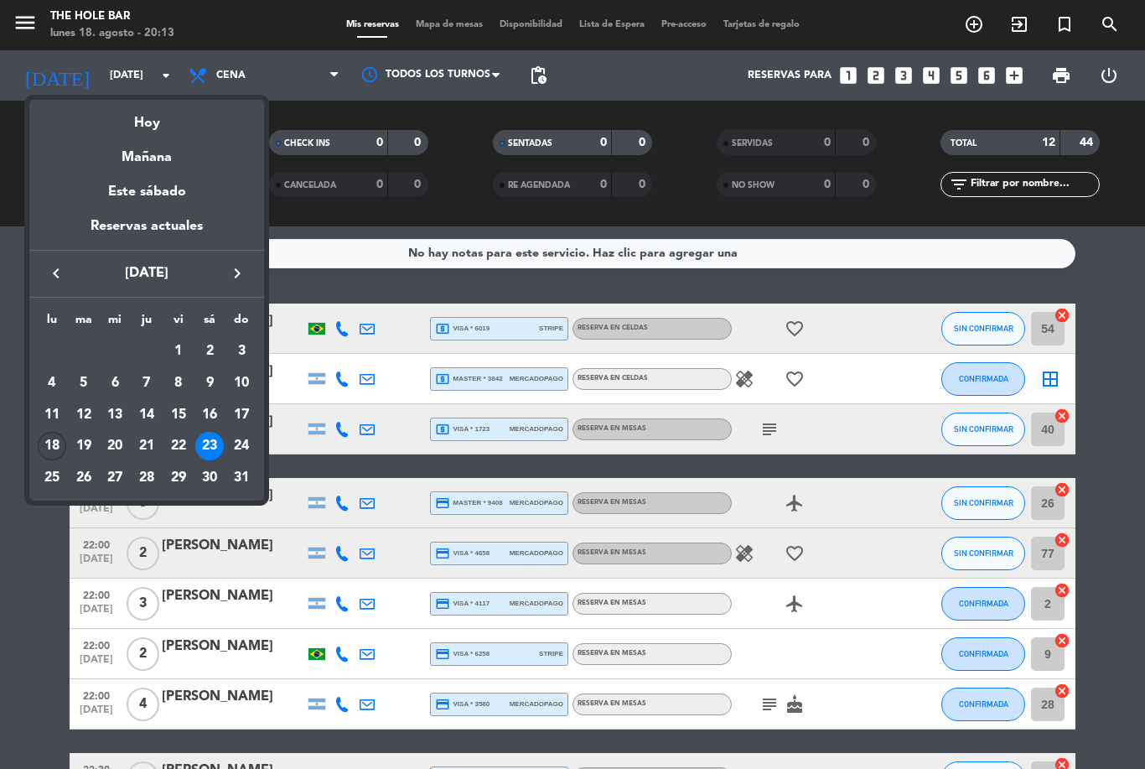 The image size is (1145, 769). What do you see at coordinates (84, 415) in the screenshot?
I see `div: 12` at bounding box center [84, 415].